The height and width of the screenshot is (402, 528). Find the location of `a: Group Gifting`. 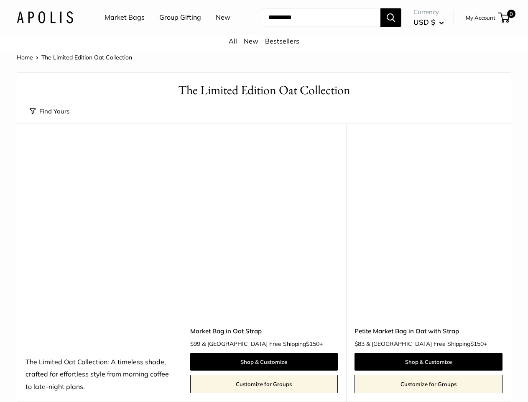

a: Group Gifting is located at coordinates (180, 18).